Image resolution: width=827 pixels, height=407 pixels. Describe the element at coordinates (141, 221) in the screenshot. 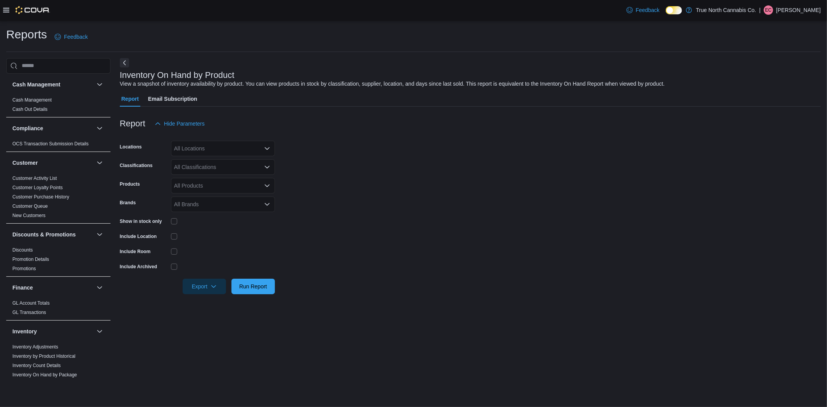

I see `label: Show in stock only` at that location.